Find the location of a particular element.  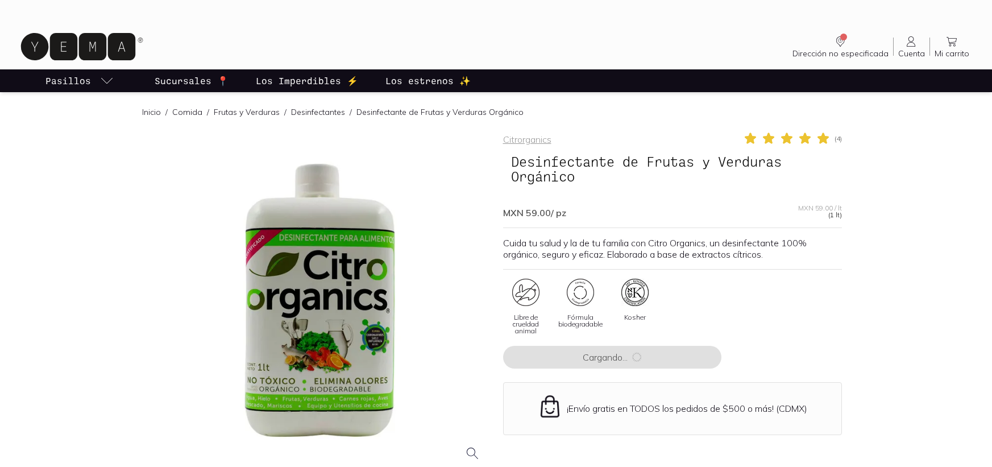

span: Fórmula biodegradable is located at coordinates (581, 321).